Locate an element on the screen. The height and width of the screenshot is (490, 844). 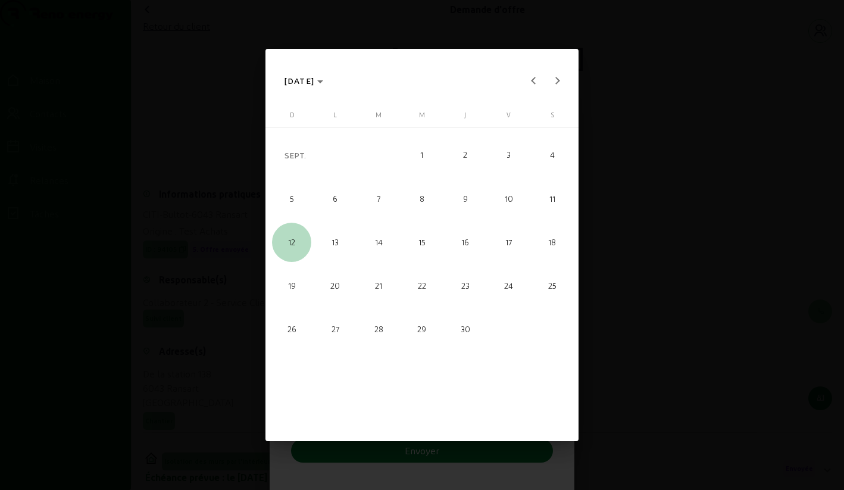
button: 7 septembre 2027 is located at coordinates (379, 198).